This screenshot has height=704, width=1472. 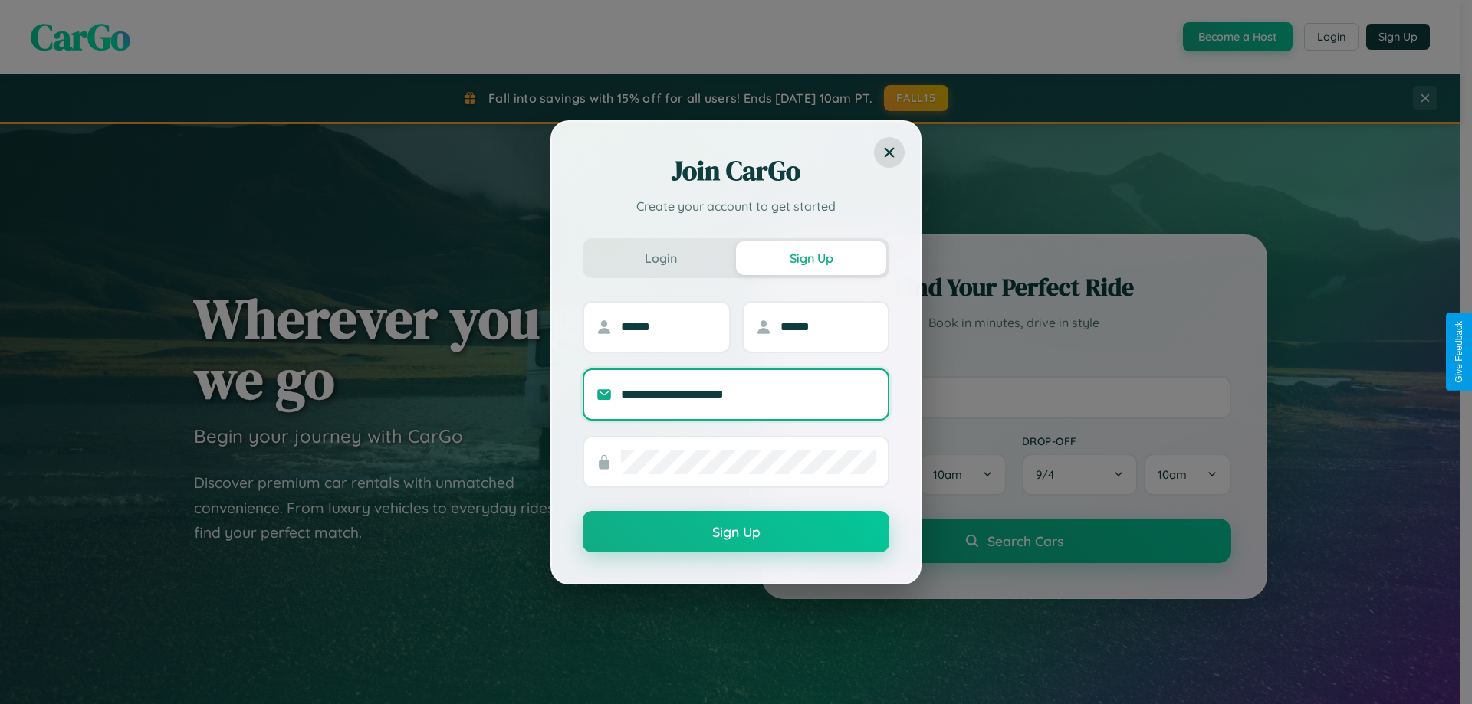 What do you see at coordinates (736, 206) in the screenshot?
I see `p: Create your account to get started` at bounding box center [736, 206].